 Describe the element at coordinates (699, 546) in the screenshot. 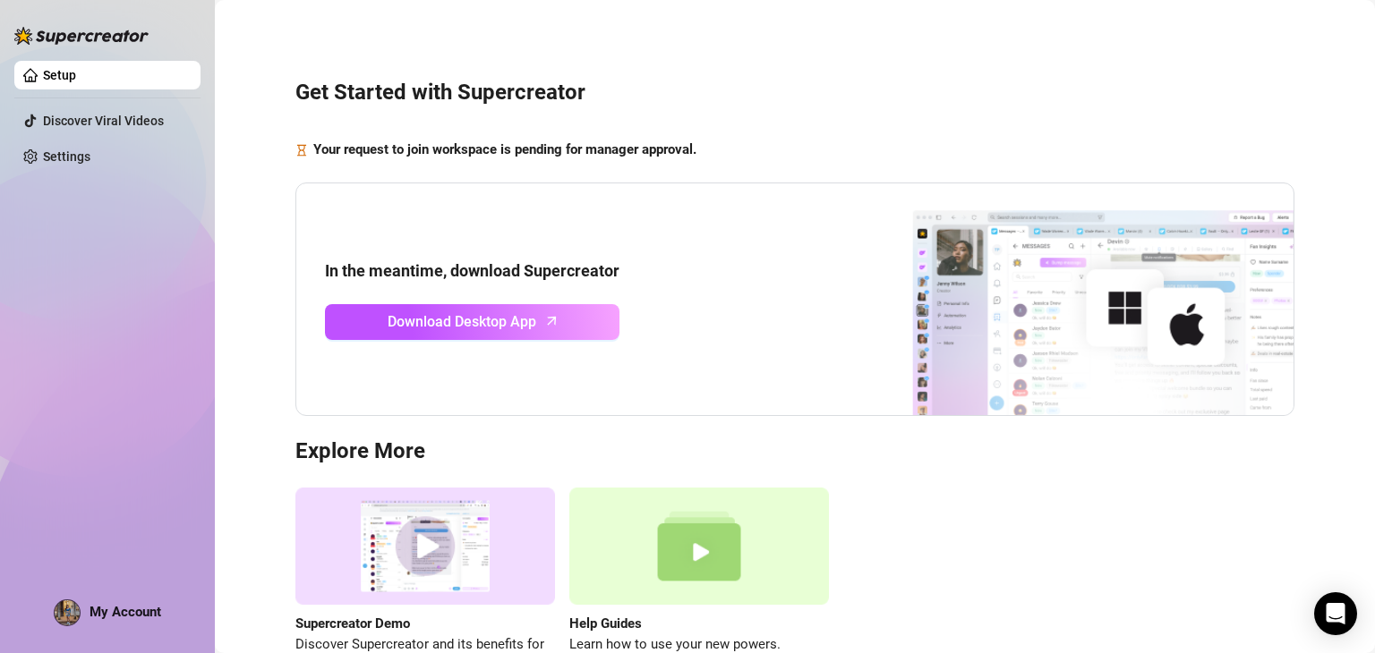

I see `img: help guides` at that location.